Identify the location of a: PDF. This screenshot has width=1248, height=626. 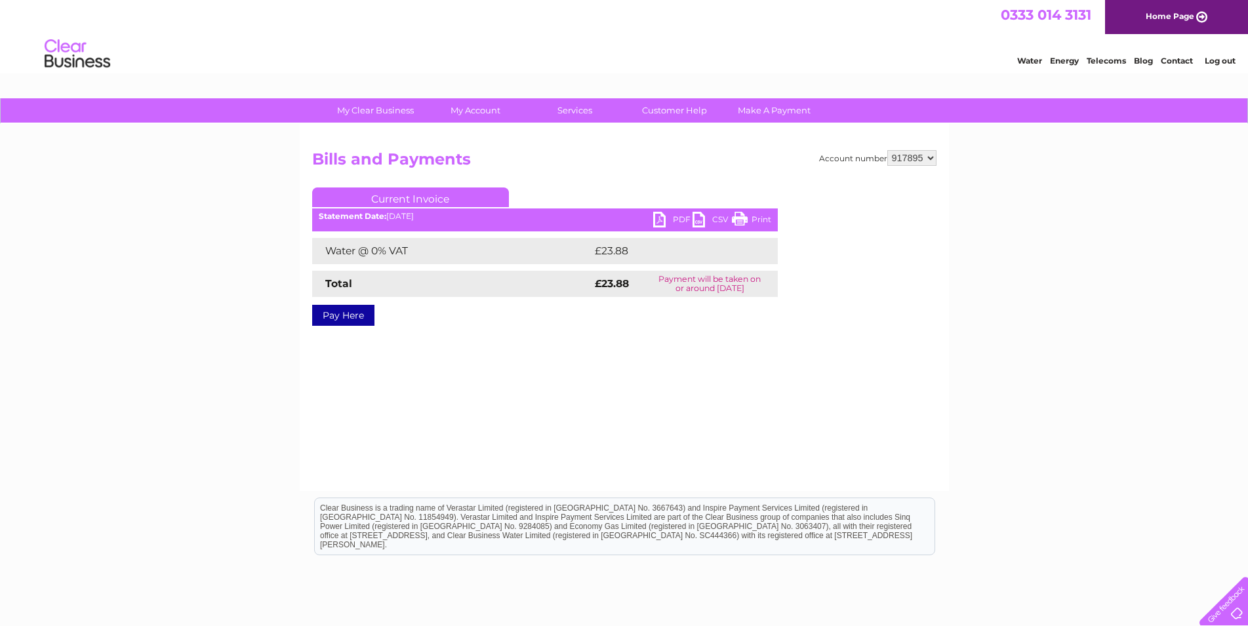
(673, 221).